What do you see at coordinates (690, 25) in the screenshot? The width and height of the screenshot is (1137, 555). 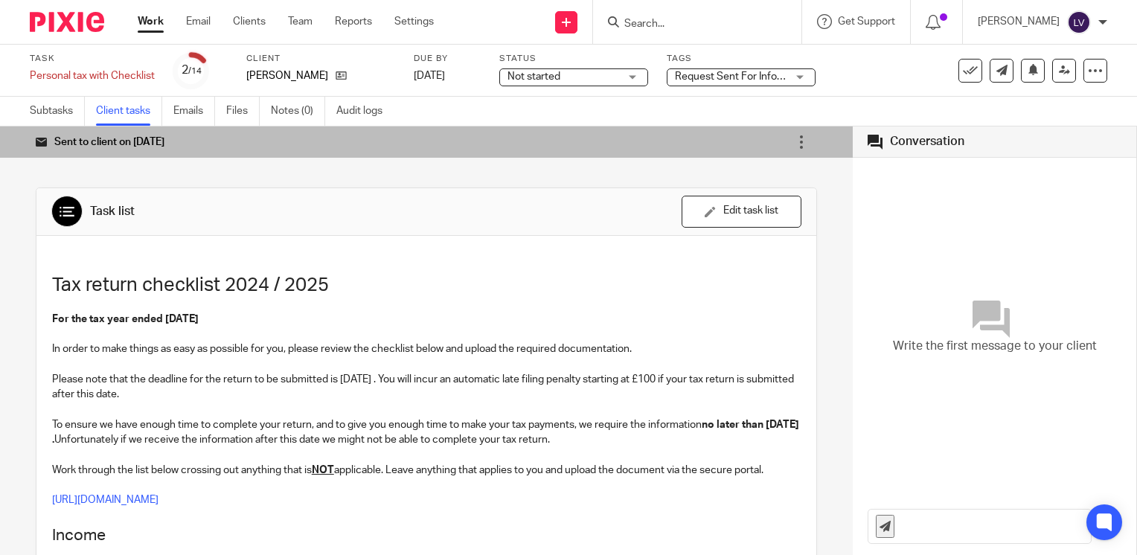 I see `input: Search` at bounding box center [690, 25].